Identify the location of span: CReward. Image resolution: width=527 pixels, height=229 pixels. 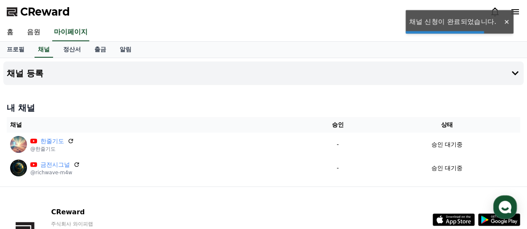
(45, 12).